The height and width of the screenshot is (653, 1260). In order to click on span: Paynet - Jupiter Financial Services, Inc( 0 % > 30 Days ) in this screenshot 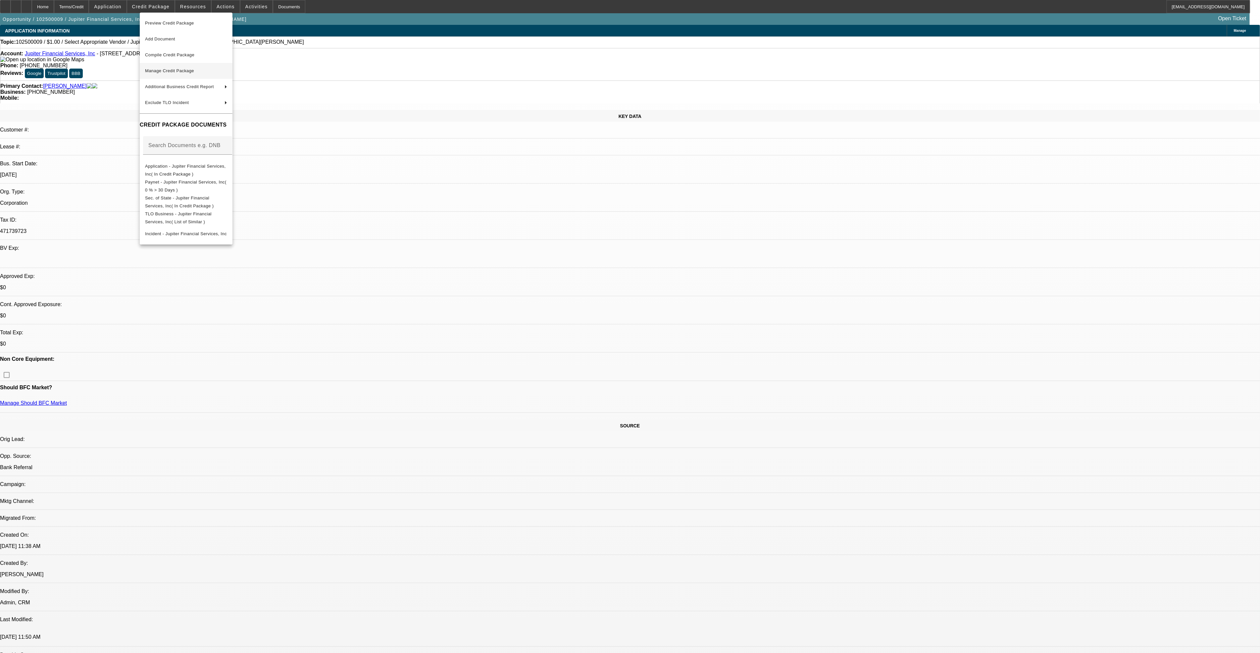, I will do `click(186, 186)`.